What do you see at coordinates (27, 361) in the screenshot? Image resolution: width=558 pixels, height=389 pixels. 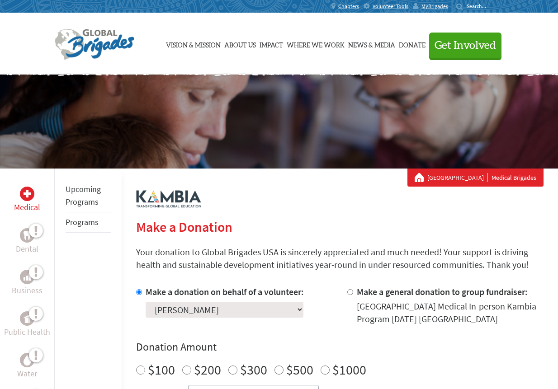 I see `div: Water` at bounding box center [27, 361].